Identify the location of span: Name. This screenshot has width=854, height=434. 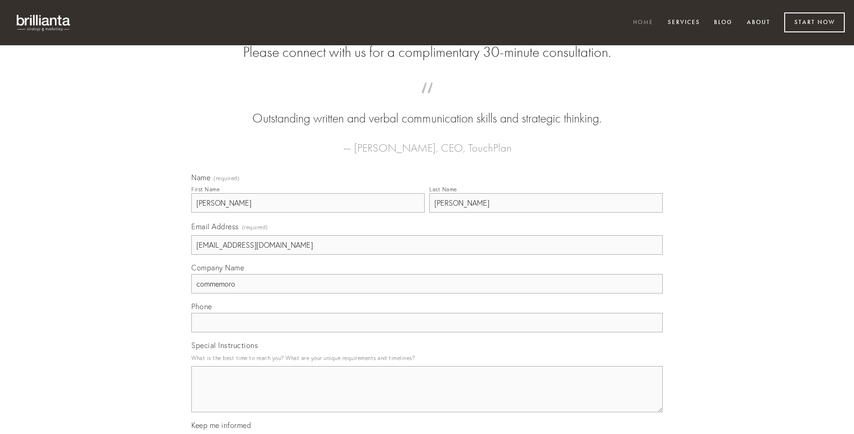
(201, 177).